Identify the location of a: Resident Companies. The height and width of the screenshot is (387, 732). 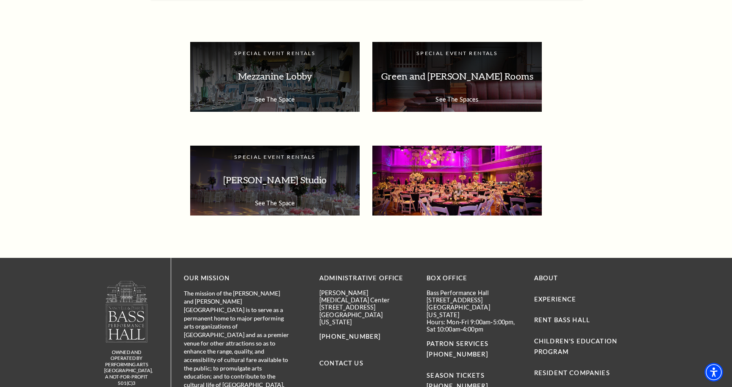
(572, 373).